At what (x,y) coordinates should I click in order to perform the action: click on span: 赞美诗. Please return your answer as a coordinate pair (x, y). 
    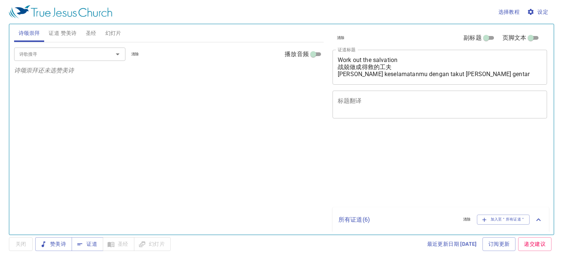
    Looking at the image, I should click on (53, 244).